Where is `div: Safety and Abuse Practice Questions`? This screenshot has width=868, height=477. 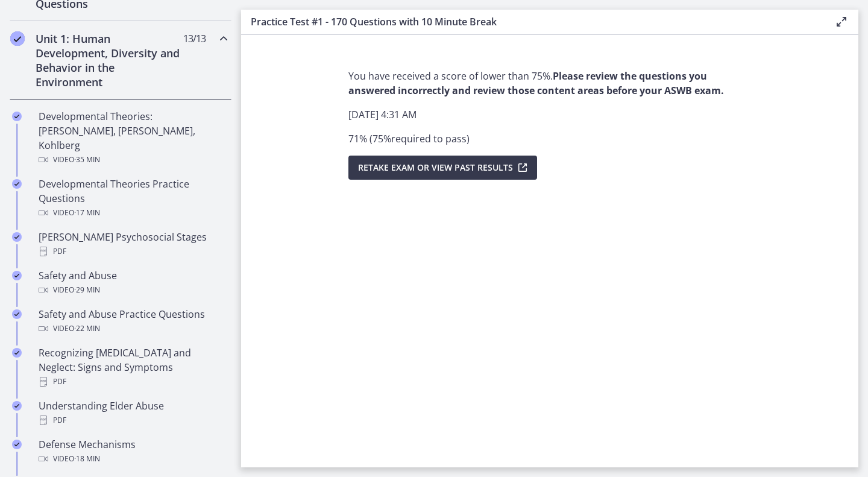 div: Safety and Abuse Practice Questions is located at coordinates (133, 321).